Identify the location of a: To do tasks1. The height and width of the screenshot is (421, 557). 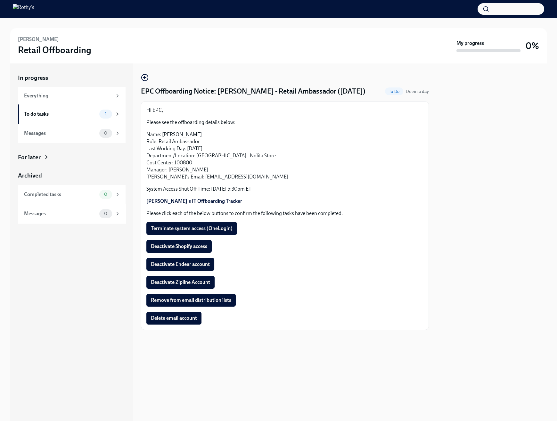
(72, 114).